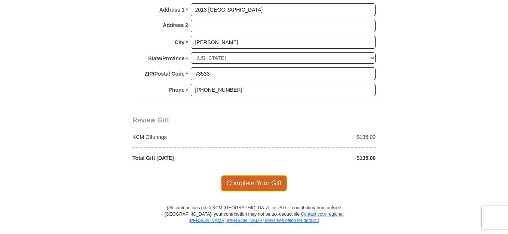  Describe the element at coordinates (172, 10) in the screenshot. I see `strong: Address 1` at that location.